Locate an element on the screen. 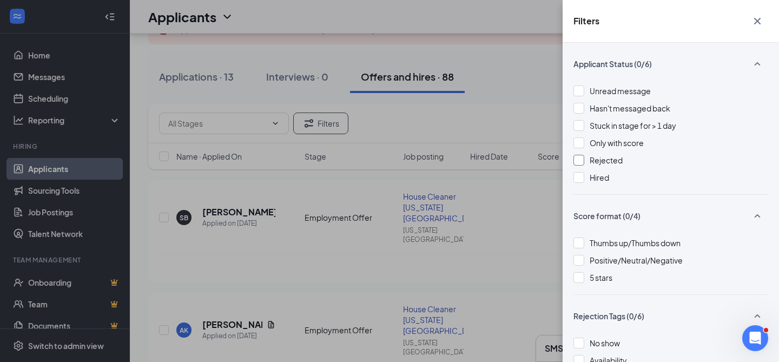 The height and width of the screenshot is (362, 779). svg: Cross is located at coordinates (757, 21).